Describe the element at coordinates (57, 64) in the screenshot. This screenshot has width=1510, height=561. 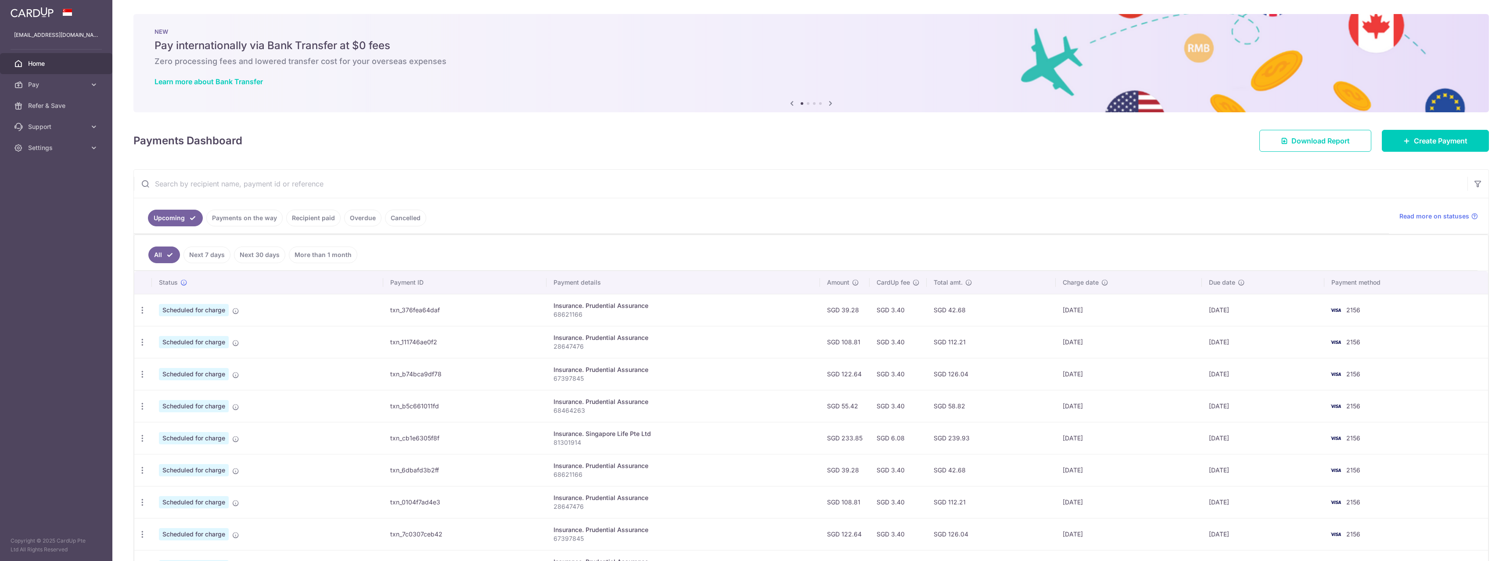
I see `span: Home` at that location.